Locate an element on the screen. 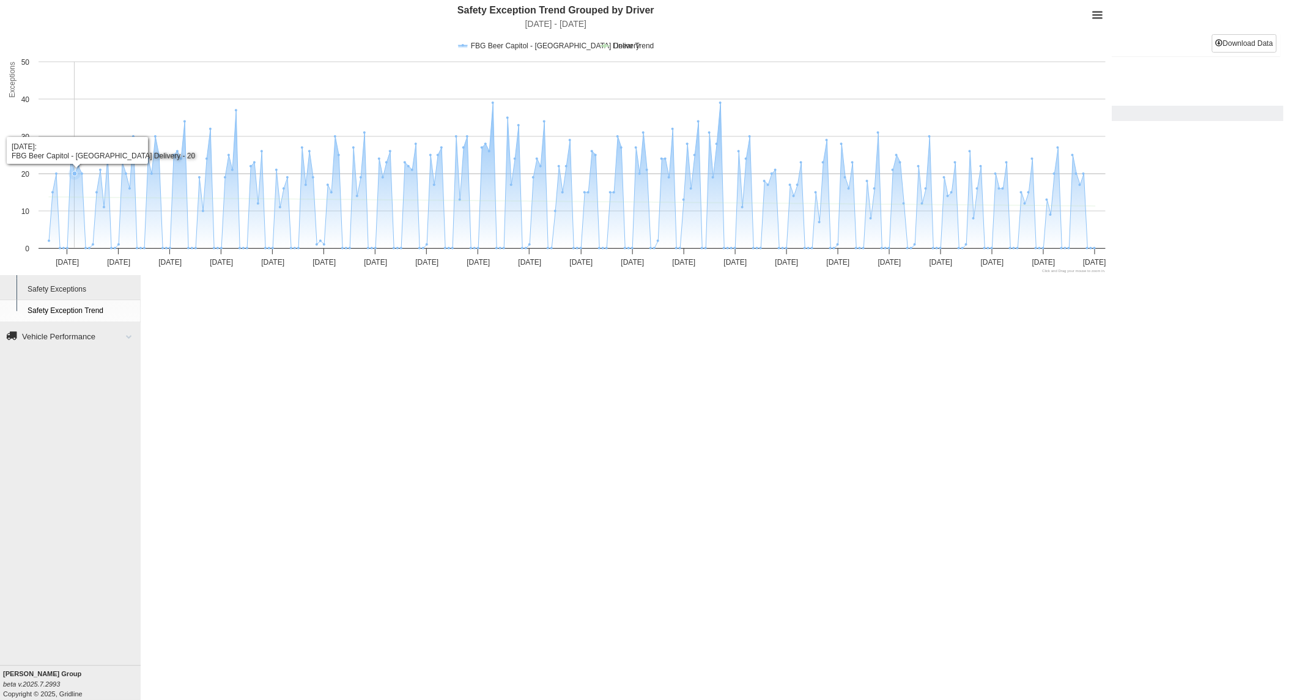 Image resolution: width=1294 pixels, height=700 pixels. text: Linear Trend is located at coordinates (633, 46).